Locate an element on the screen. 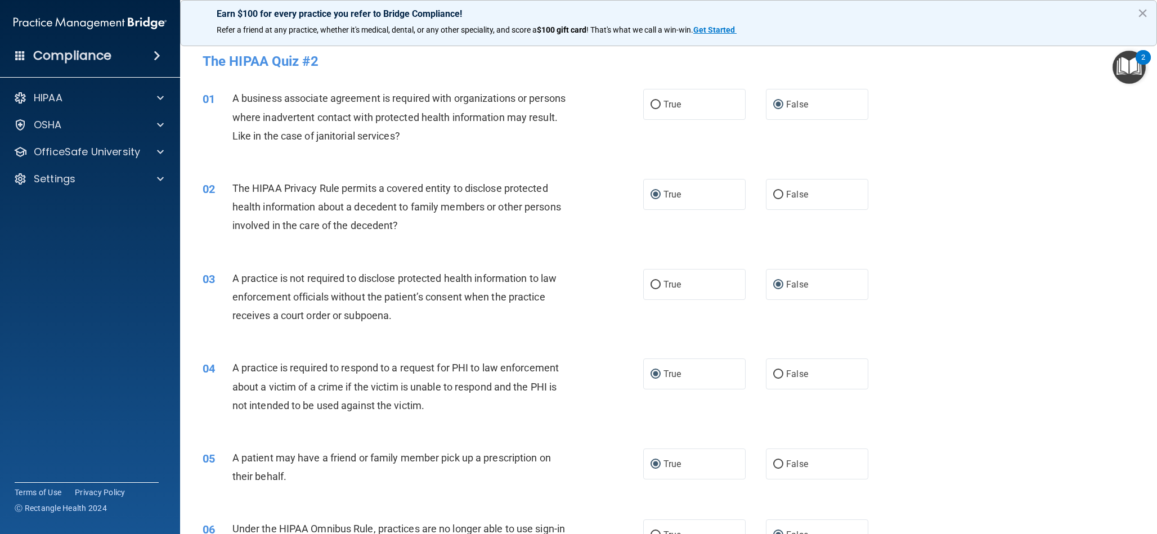  span: 03 is located at coordinates (209, 279).